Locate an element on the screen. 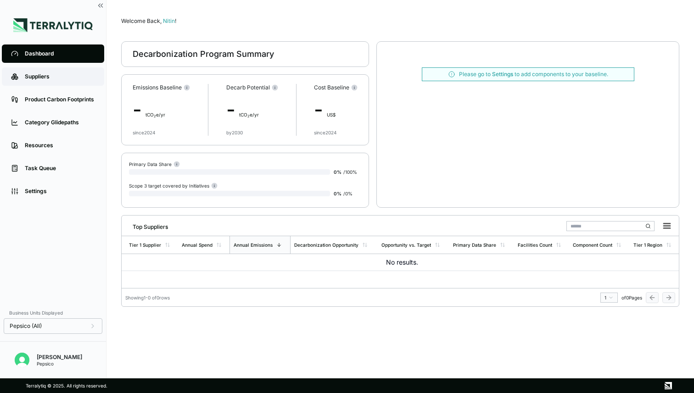 The height and width of the screenshot is (393, 694). img: Logo is located at coordinates (53, 25).